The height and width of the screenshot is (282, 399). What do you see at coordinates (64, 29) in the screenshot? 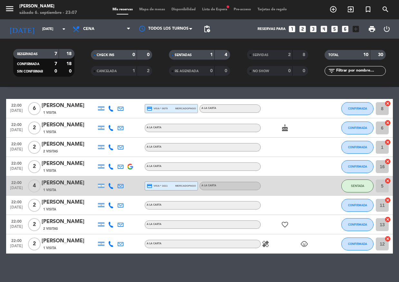
I see `i: arrow_drop_down` at bounding box center [64, 29].